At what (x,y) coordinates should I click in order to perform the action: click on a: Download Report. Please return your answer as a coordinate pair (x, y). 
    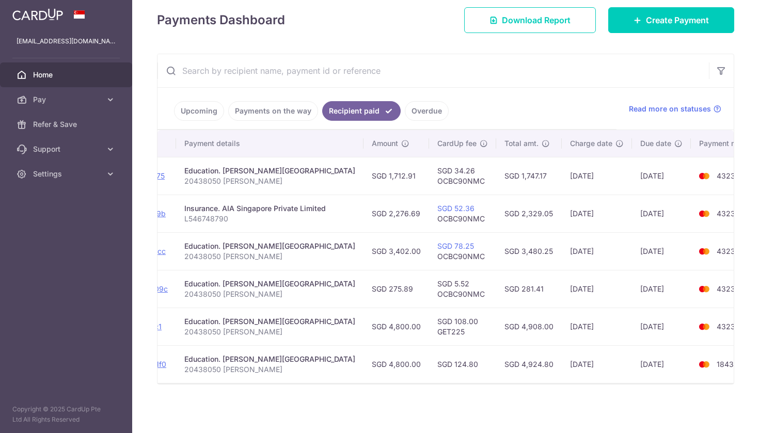
    Looking at the image, I should click on (530, 20).